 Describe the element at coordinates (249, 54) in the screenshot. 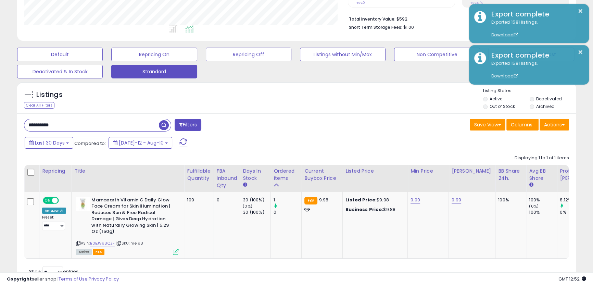

I see `button: Repricing Off` at that location.